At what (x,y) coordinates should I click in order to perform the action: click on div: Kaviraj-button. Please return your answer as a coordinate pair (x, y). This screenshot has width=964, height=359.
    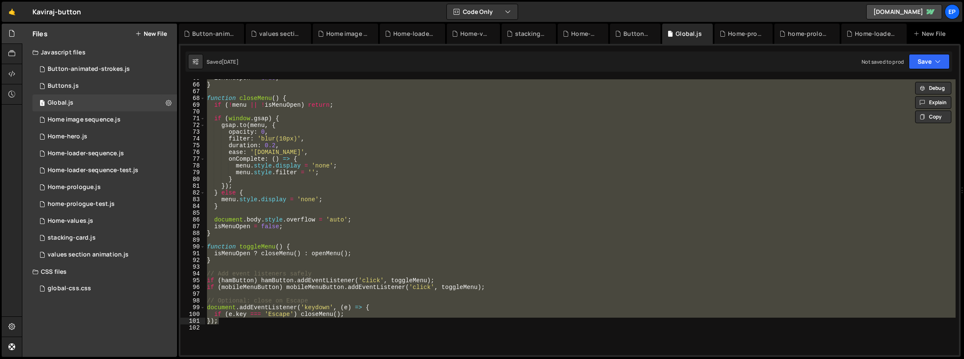
    Looking at the image, I should click on (57, 12).